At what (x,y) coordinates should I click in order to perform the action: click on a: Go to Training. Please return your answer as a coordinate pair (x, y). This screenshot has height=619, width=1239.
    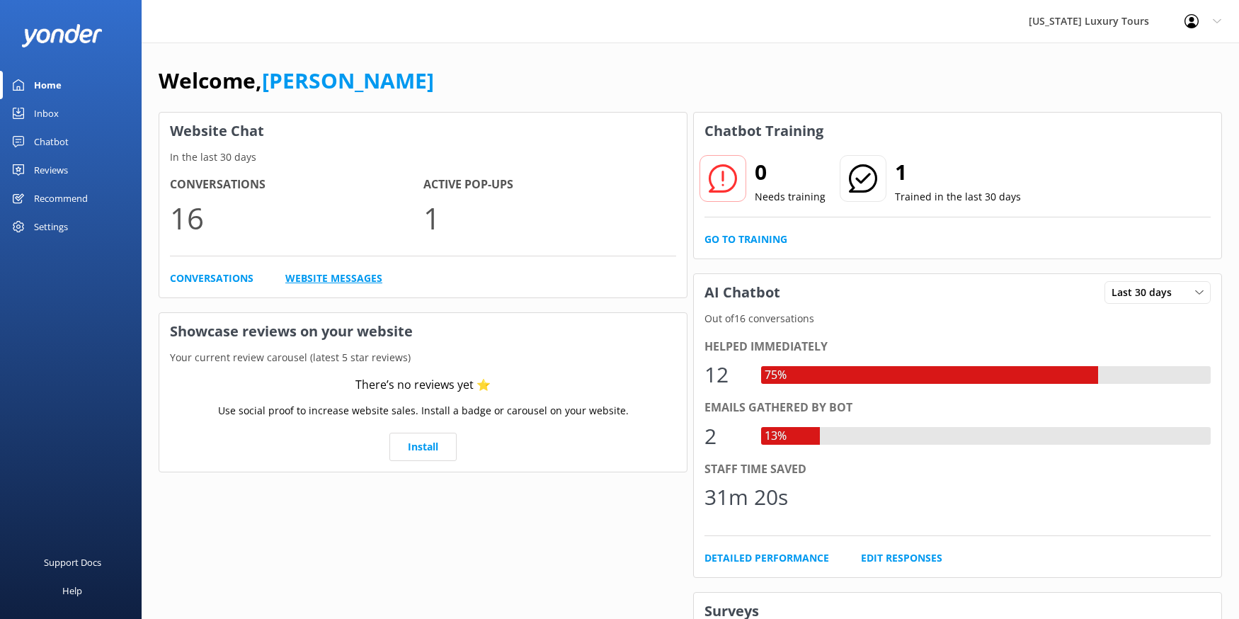
    Looking at the image, I should click on (745, 239).